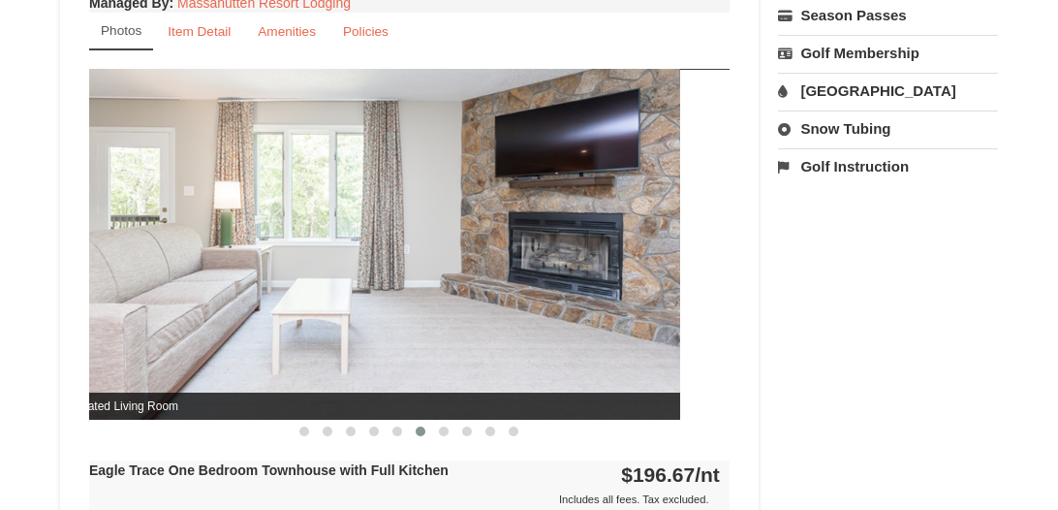  Describe the element at coordinates (121, 30) in the screenshot. I see `small: Photos` at that location.